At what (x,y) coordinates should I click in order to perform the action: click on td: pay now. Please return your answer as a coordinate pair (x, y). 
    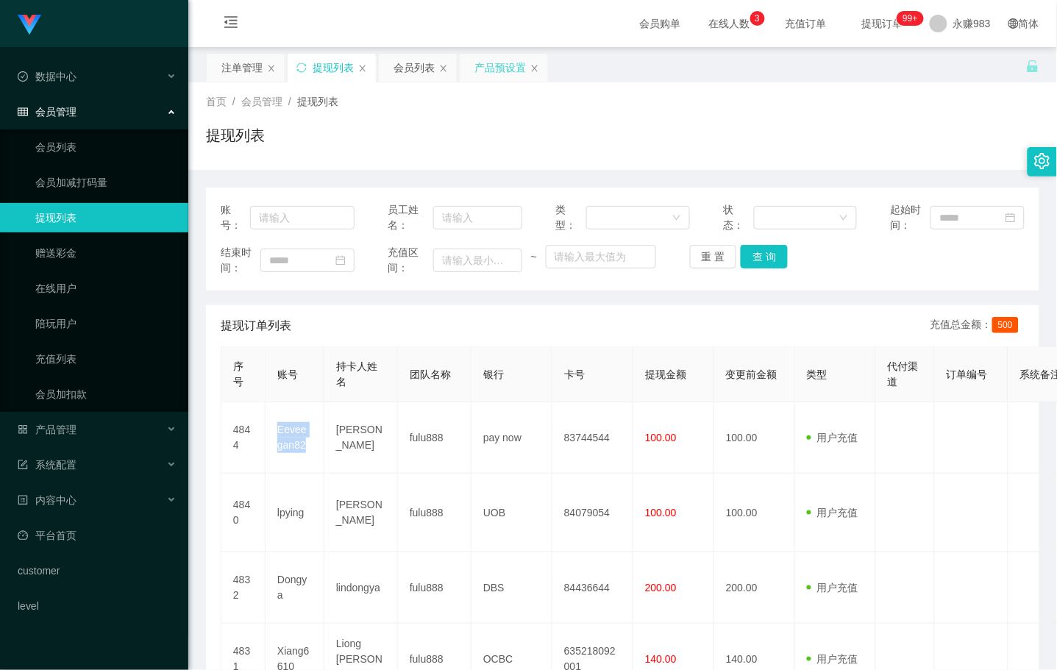
    Looking at the image, I should click on (512, 437).